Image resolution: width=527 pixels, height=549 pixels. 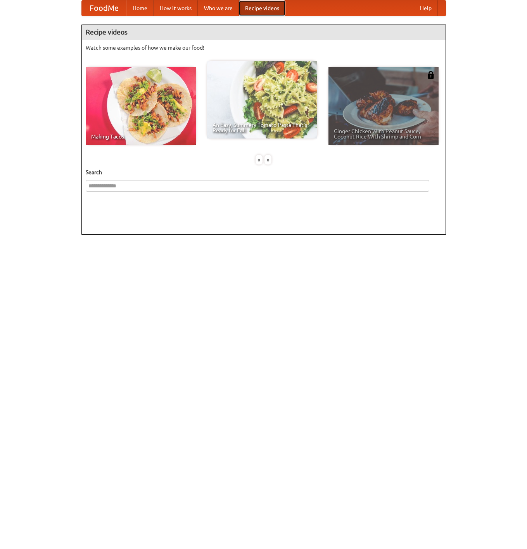 I want to click on h5: Search, so click(x=264, y=172).